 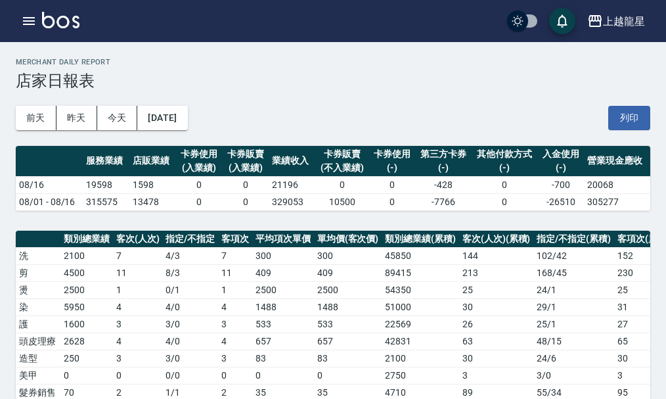 What do you see at coordinates (617, 161) in the screenshot?
I see `th: 營業現金應收` at bounding box center [617, 161].